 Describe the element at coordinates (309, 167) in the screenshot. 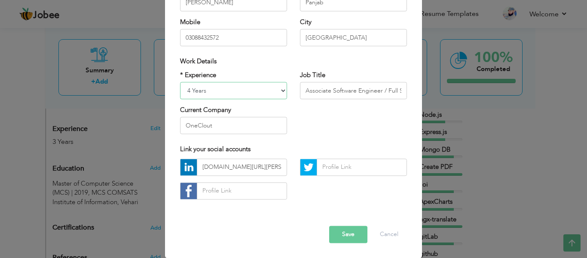

I see `img: Twitter` at that location.